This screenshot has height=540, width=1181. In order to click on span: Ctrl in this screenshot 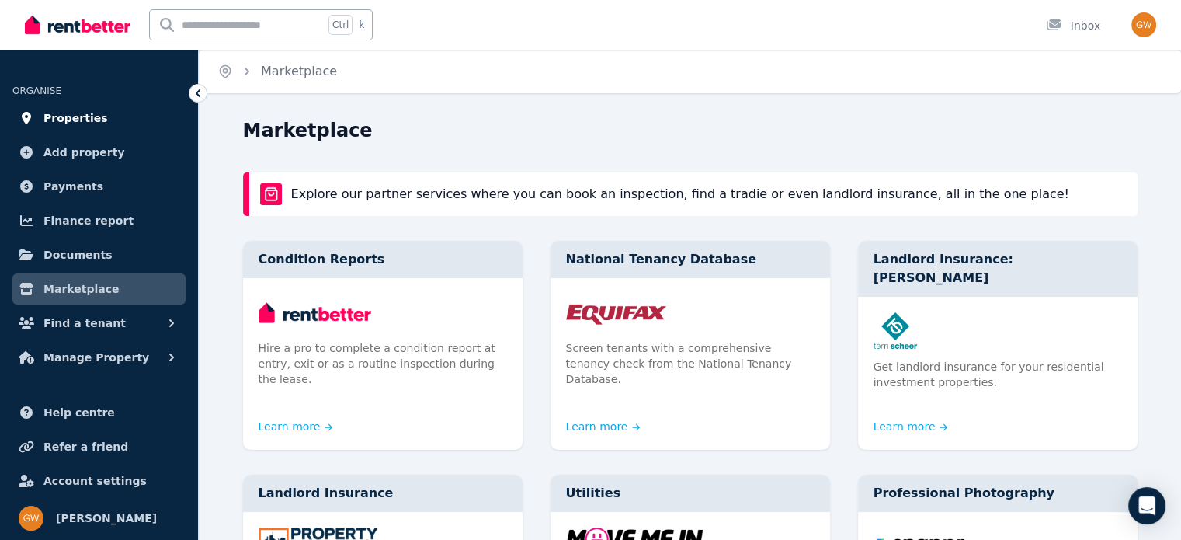, I will do `click(340, 25)`.